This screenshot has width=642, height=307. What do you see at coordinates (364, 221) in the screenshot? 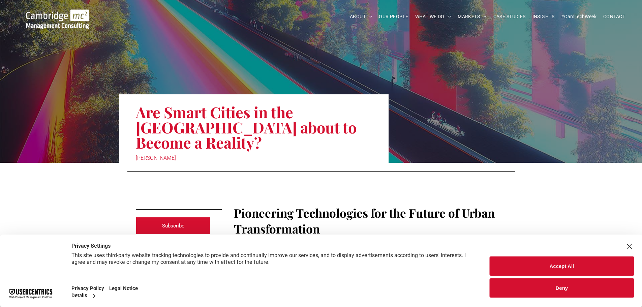
I see `span: Pioneering Technologies for the Future of Urban Transformation` at bounding box center [364, 221].